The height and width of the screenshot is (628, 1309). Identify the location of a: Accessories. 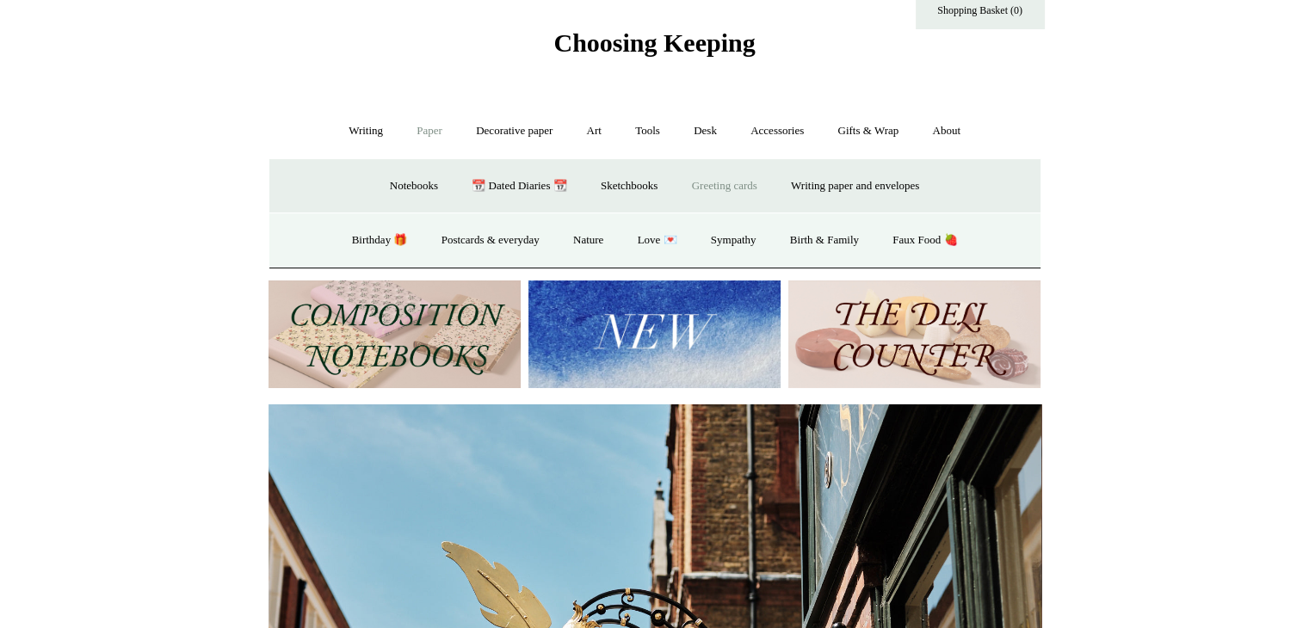
(777, 131).